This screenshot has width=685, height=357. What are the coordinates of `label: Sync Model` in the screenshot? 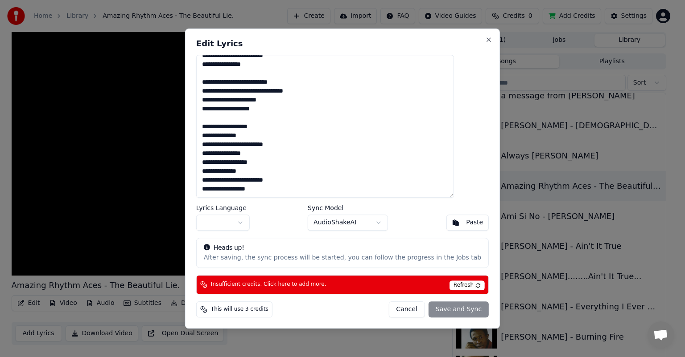 It's located at (348, 208).